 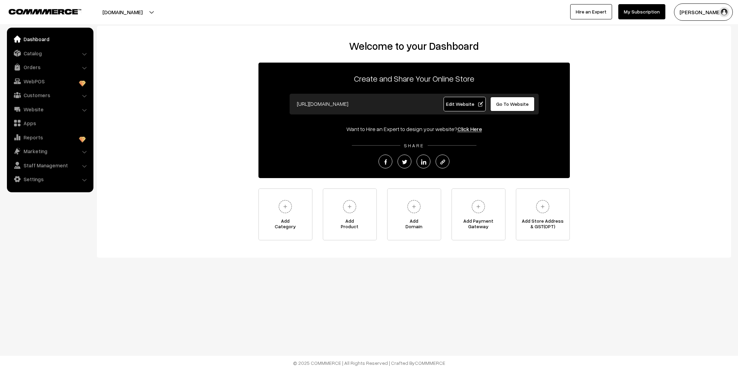 What do you see at coordinates (724, 12) in the screenshot?
I see `img: user` at bounding box center [724, 12].